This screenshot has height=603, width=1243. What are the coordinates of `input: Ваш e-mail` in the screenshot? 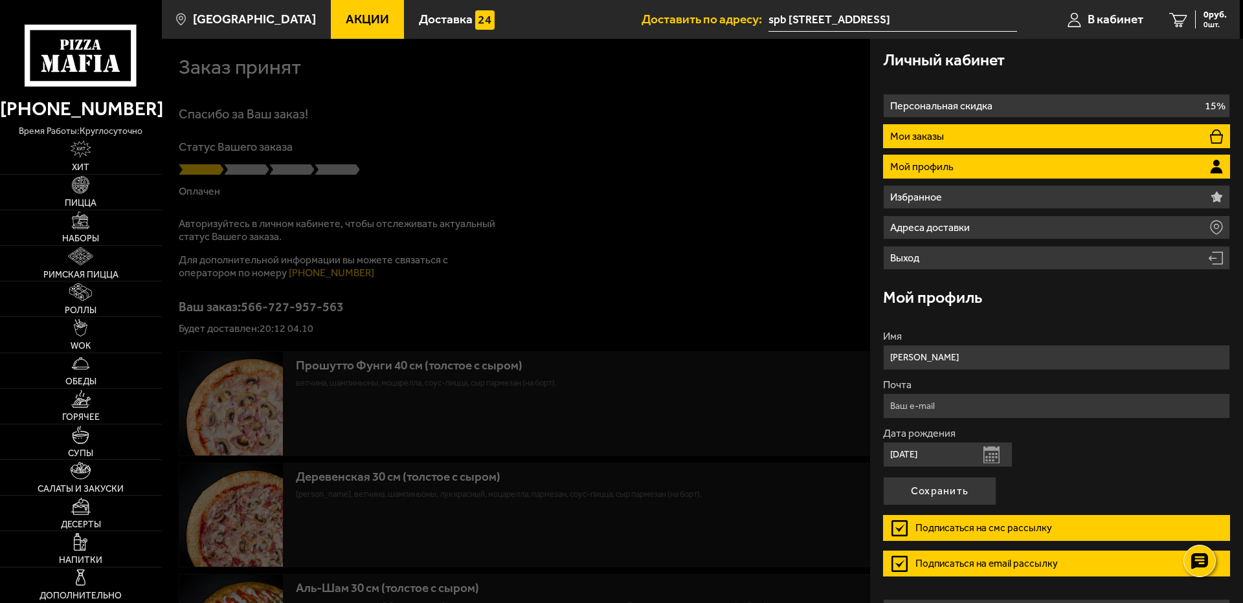 It's located at (1057, 406).